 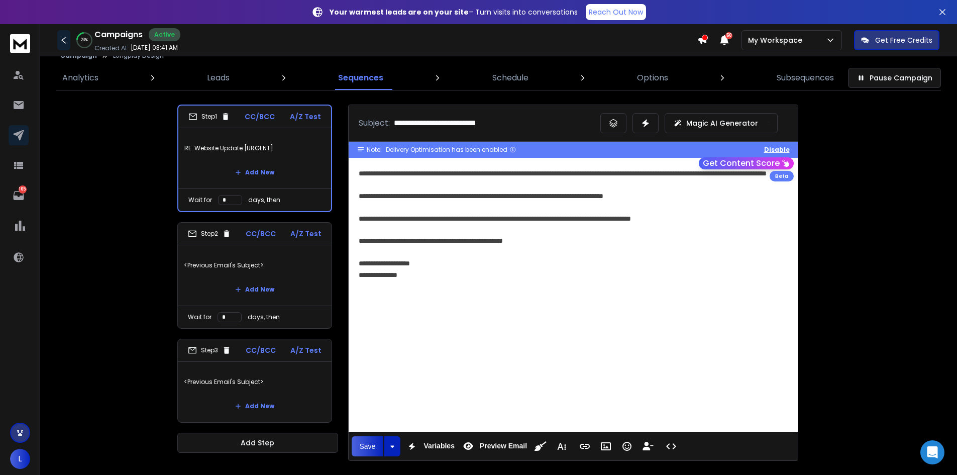 I want to click on p: 23 %, so click(x=84, y=40).